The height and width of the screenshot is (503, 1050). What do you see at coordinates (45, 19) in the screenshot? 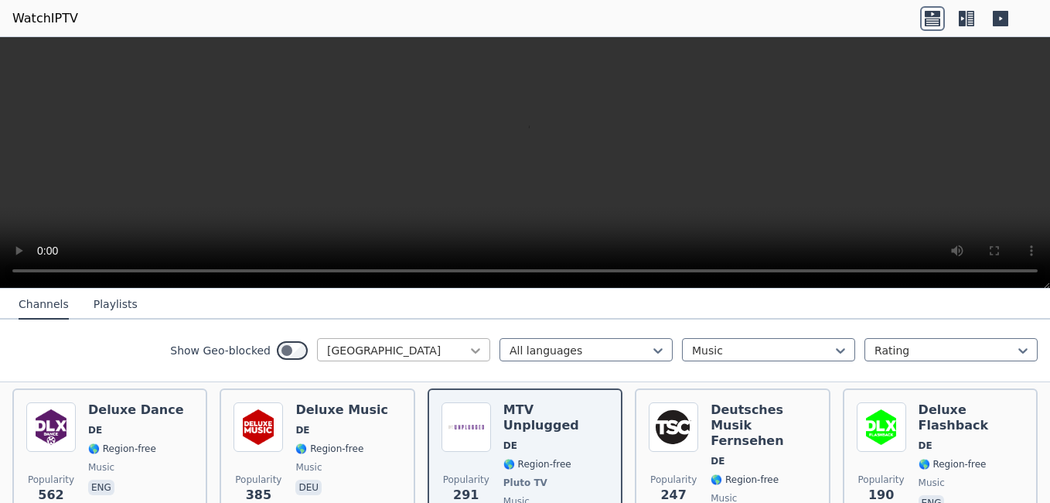
I see `a: WatchIPTV` at bounding box center [45, 19].